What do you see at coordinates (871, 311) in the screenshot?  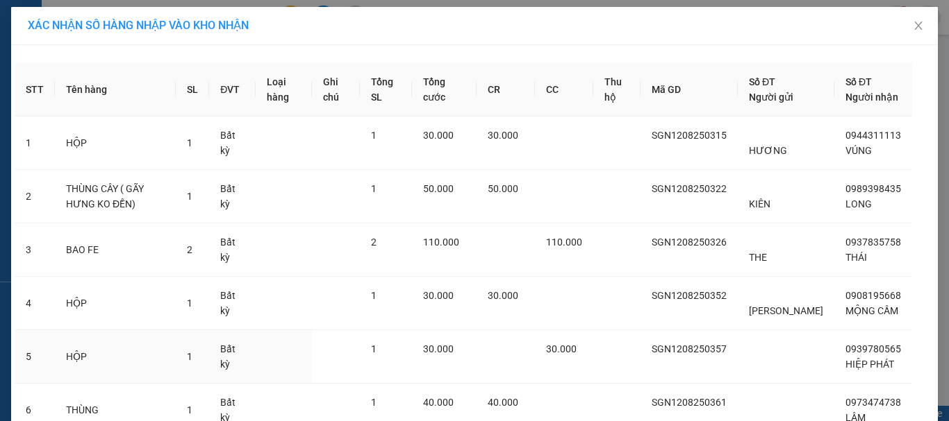 I see `span: MỘNG CẦM` at bounding box center [871, 311].